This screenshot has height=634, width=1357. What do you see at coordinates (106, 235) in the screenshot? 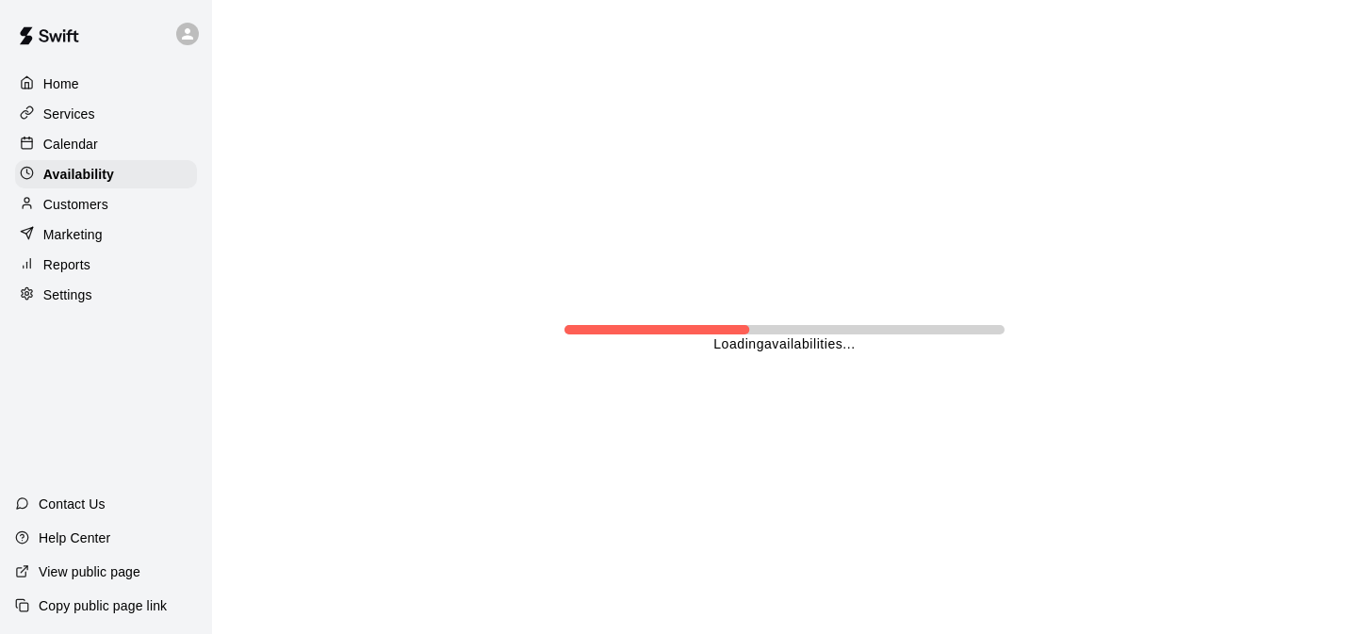
I see `a: Marketing` at bounding box center [106, 235].